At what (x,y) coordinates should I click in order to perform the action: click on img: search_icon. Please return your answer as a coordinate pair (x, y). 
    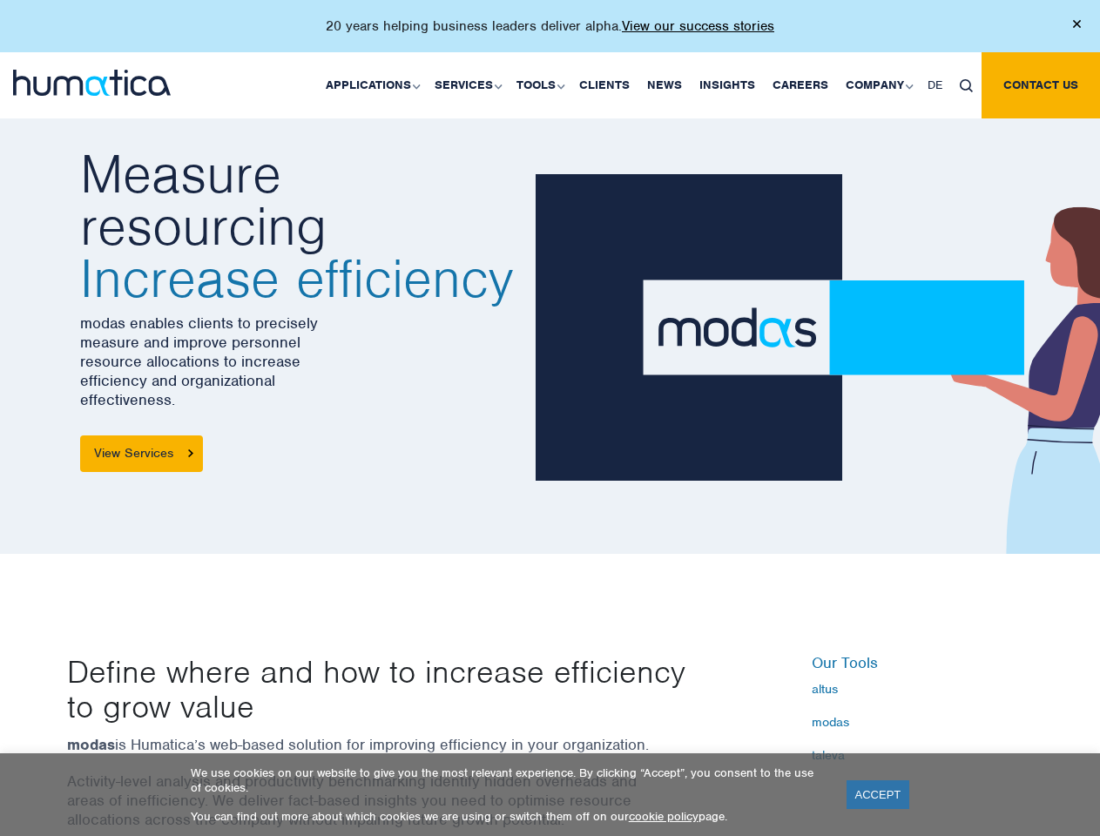
    Looking at the image, I should click on (966, 85).